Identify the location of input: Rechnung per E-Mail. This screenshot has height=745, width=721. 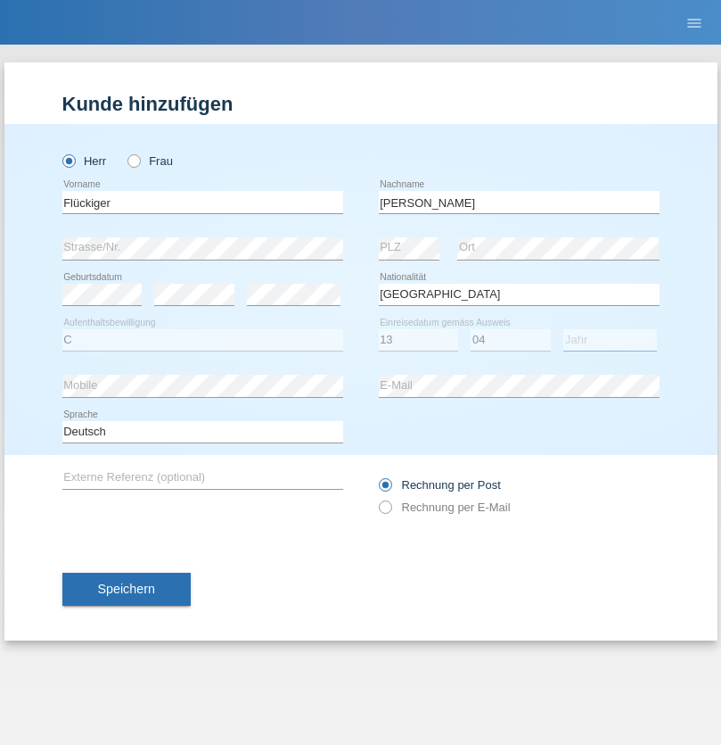
(384, 511).